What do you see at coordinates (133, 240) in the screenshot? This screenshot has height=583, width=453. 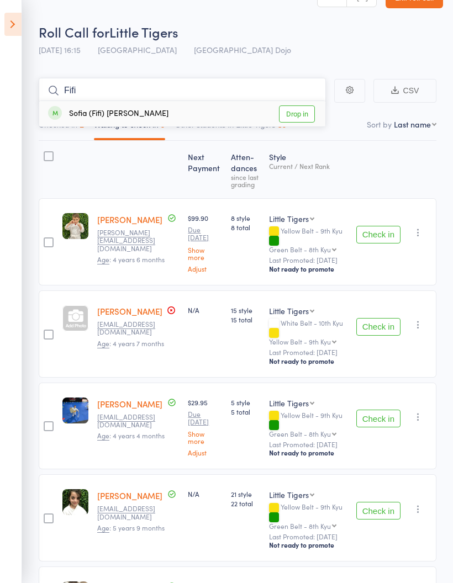 I see `small: daniel@superpainters.com.au` at bounding box center [133, 240].